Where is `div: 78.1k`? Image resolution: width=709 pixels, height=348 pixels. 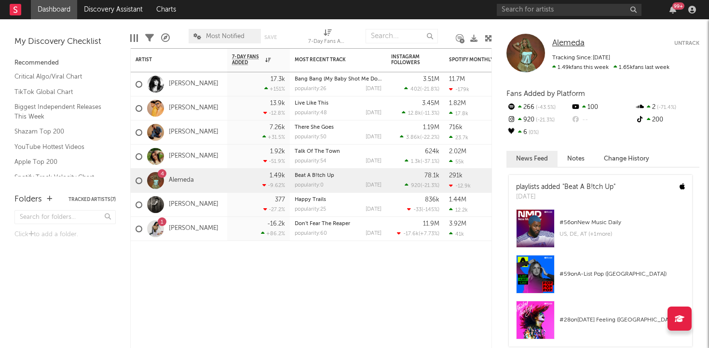 div: 78.1k is located at coordinates (432, 176).